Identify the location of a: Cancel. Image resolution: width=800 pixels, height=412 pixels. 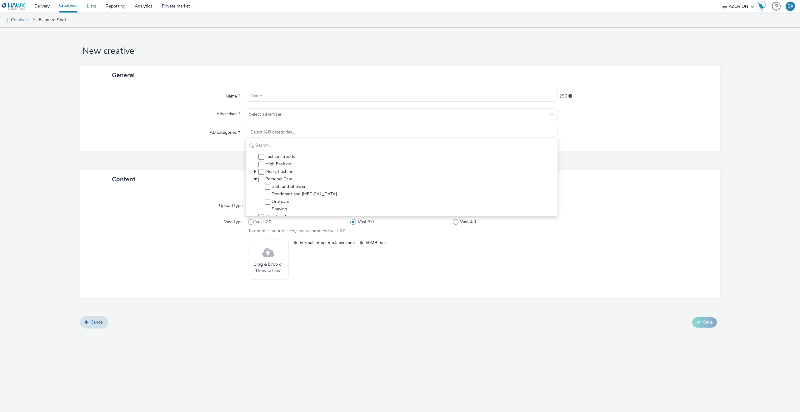
(94, 322).